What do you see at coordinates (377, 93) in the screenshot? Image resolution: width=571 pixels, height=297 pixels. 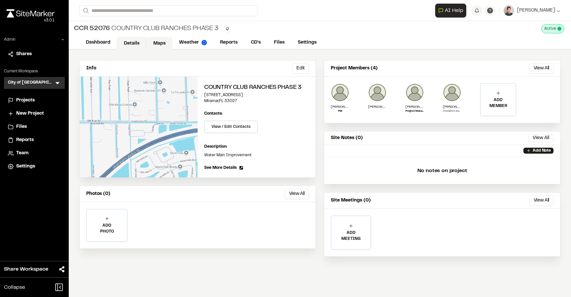 I see `img: Marcelin Denis` at bounding box center [377, 93].